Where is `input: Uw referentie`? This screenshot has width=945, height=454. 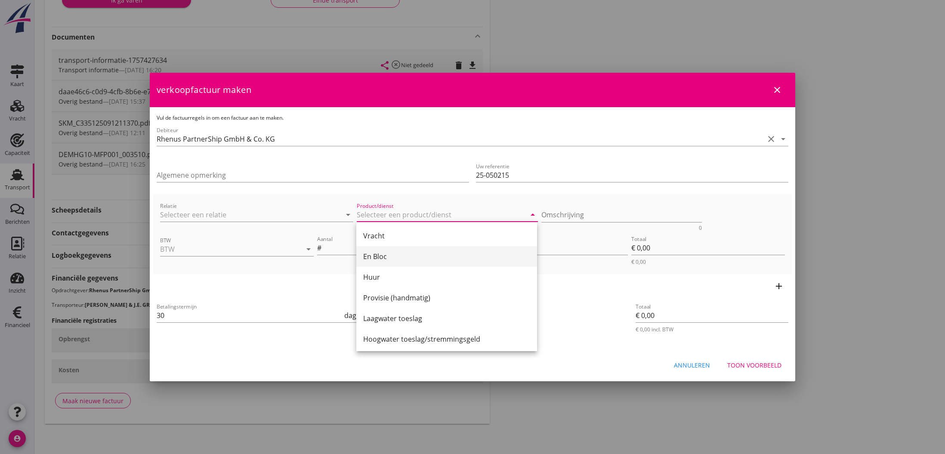
input: Uw referentie is located at coordinates (632, 175).